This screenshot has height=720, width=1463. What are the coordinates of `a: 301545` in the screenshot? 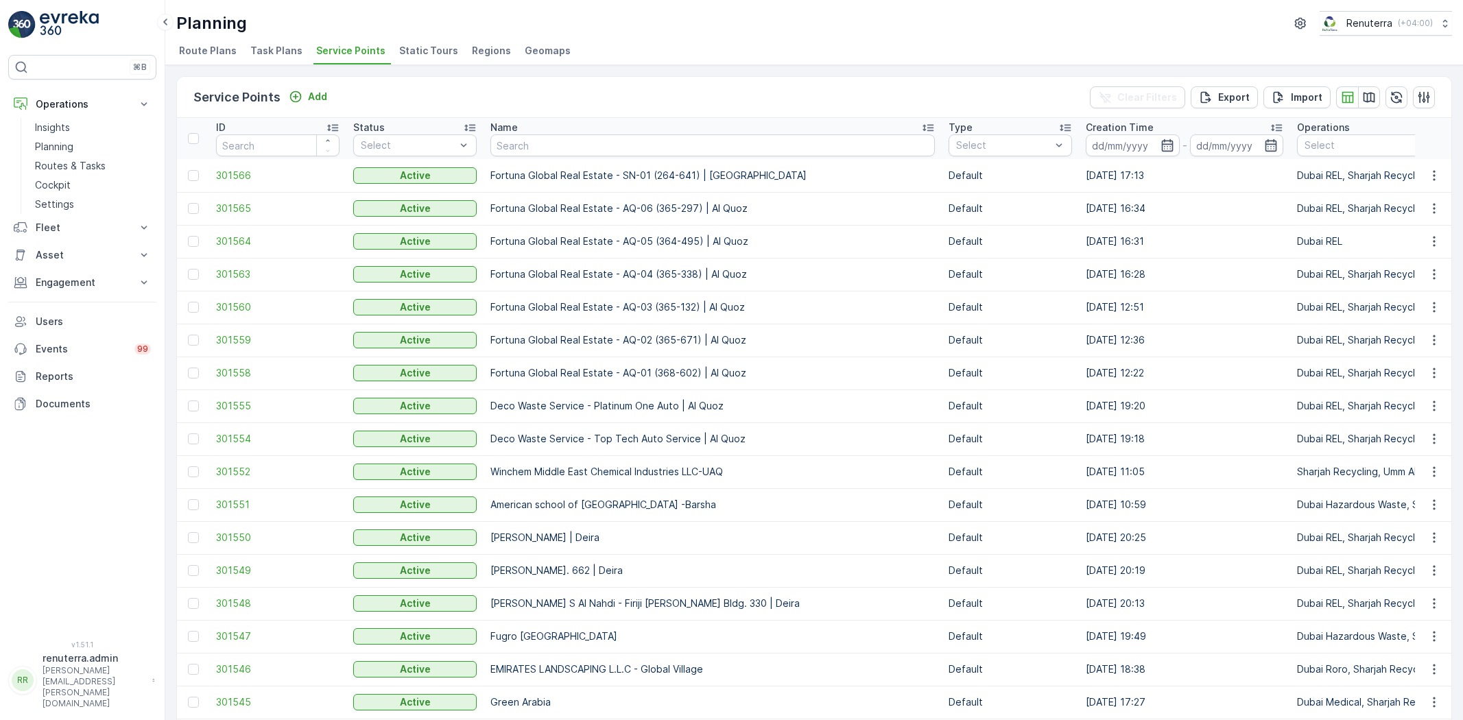 It's located at (278, 702).